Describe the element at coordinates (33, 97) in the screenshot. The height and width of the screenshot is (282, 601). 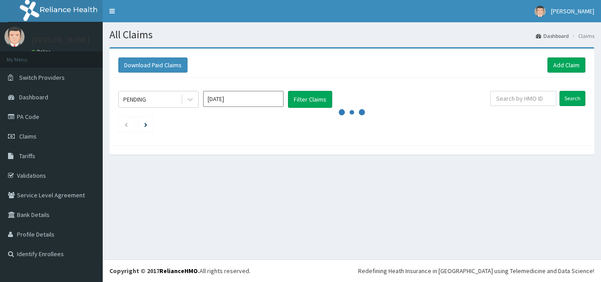
I see `span: Dashboard` at that location.